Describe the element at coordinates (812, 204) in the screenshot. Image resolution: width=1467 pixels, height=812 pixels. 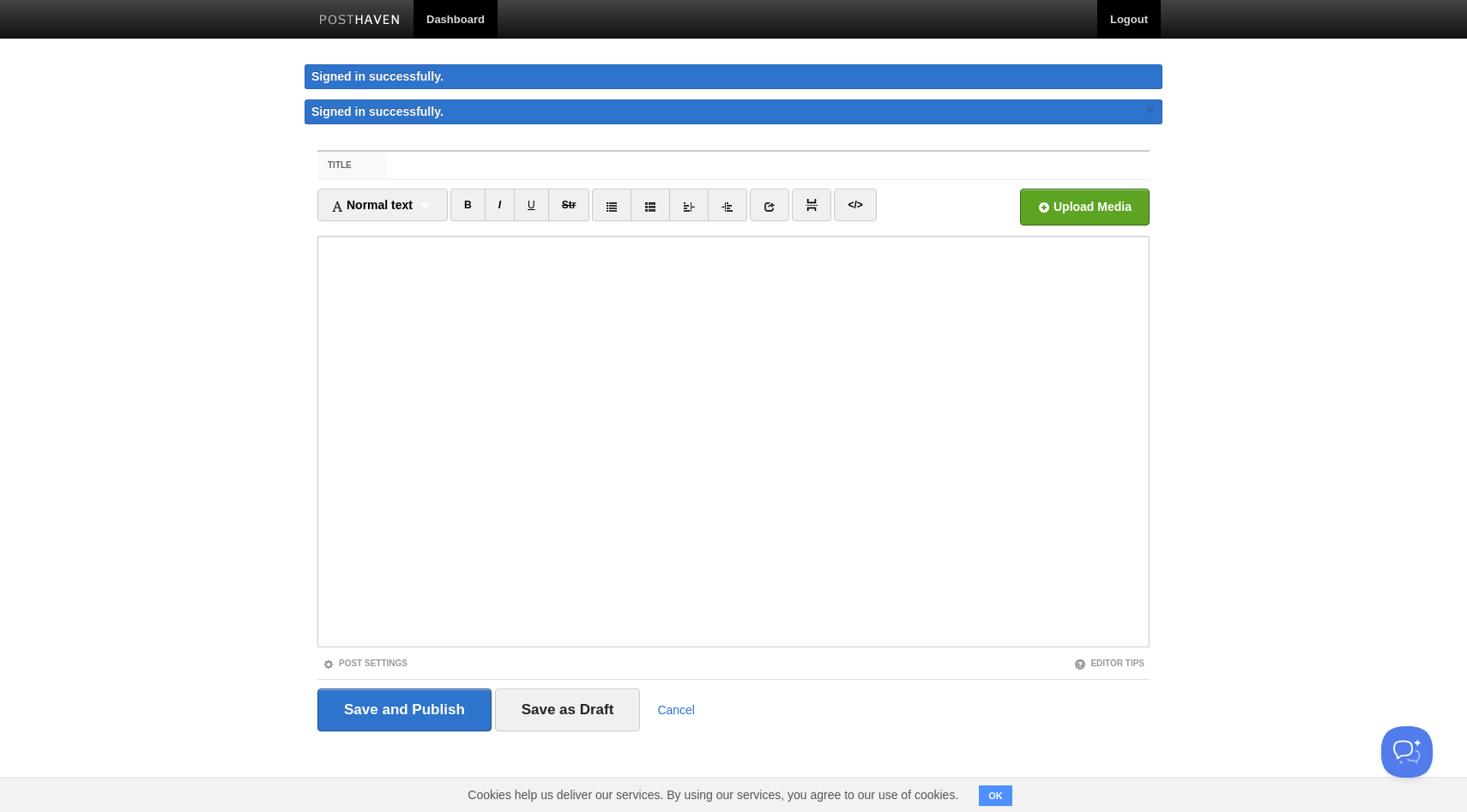
I see `img: pagebreak-icon.png` at that location.